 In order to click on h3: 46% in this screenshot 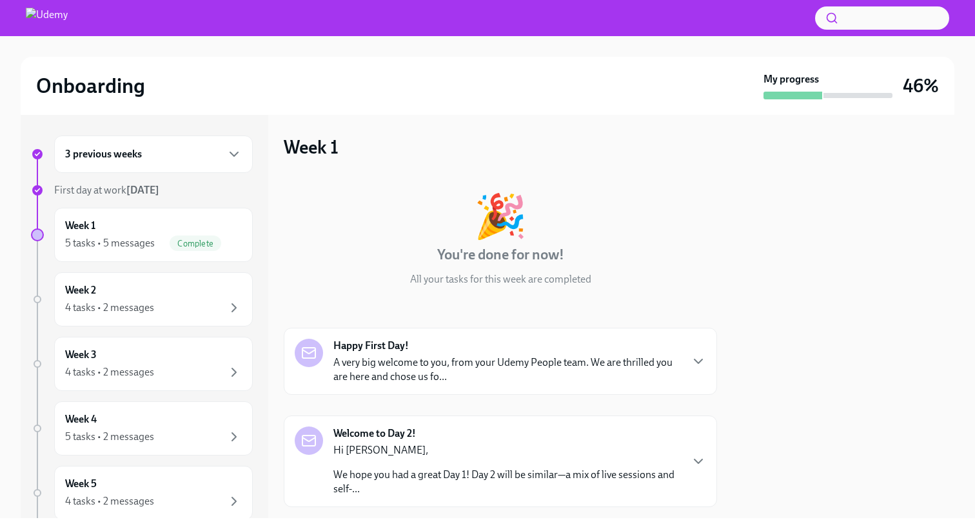, I will do `click(921, 86)`.